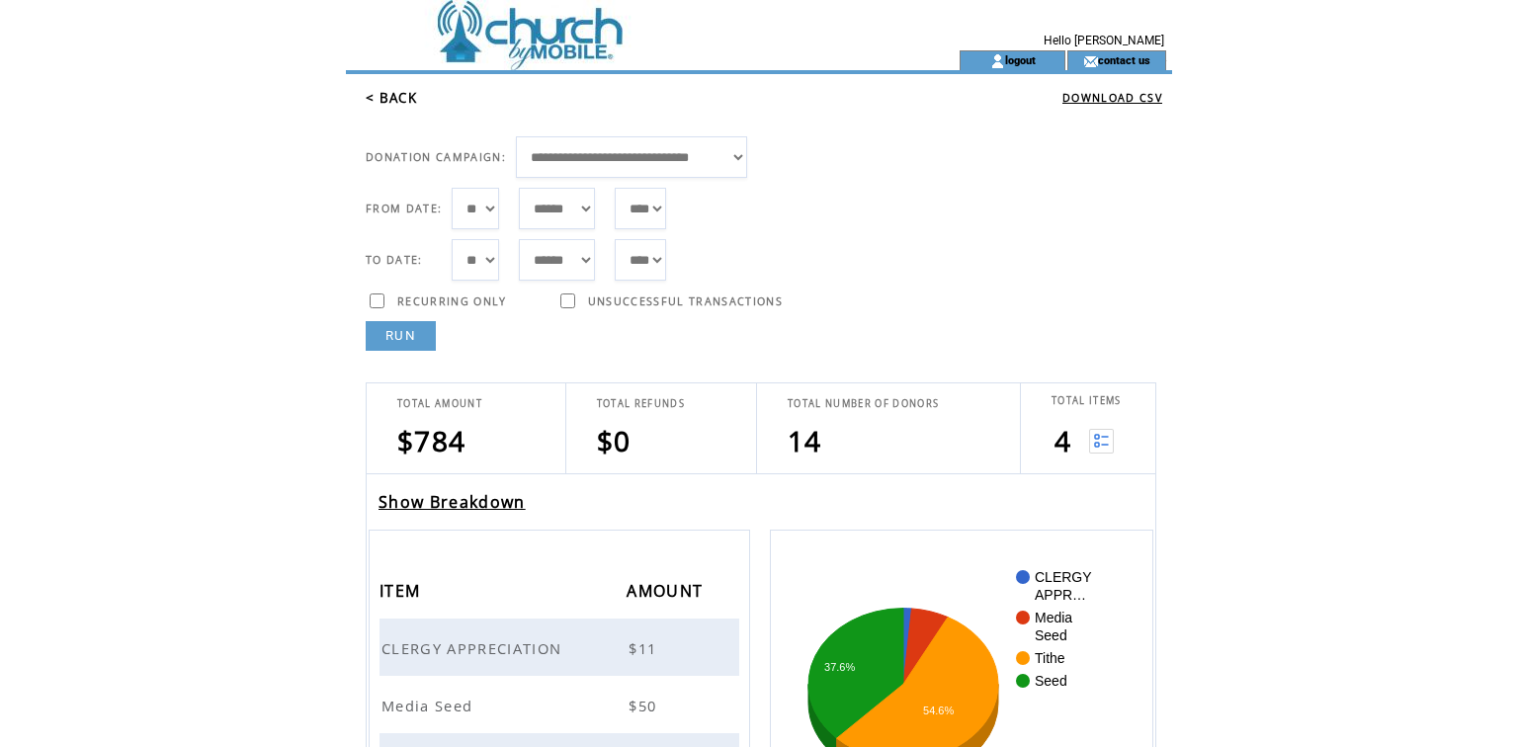 The width and height of the screenshot is (1518, 747). Describe the element at coordinates (452, 502) in the screenshot. I see `a: Show Breakdown` at that location.